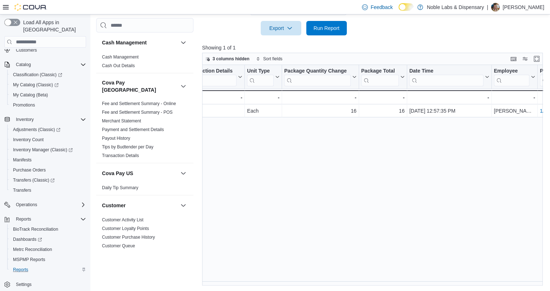 This screenshot has width=550, height=291. Describe the element at coordinates (121, 121) in the screenshot. I see `a: Merchant Statement` at that location.